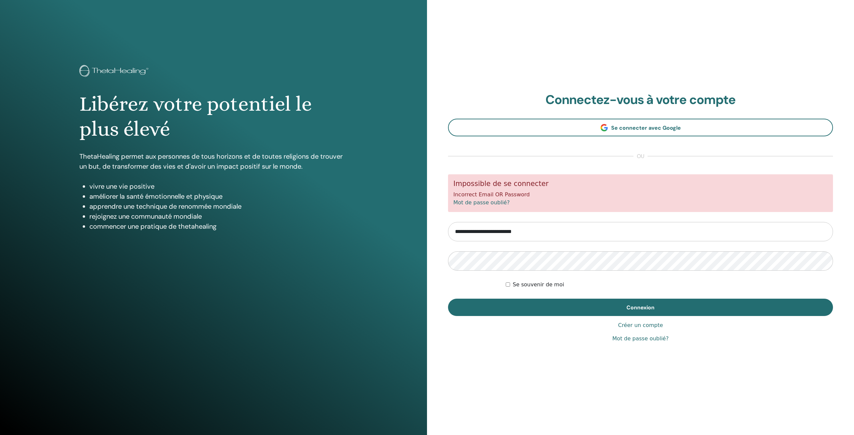 The height and width of the screenshot is (435, 854). I want to click on a: Se connecter avec Google, so click(640, 127).